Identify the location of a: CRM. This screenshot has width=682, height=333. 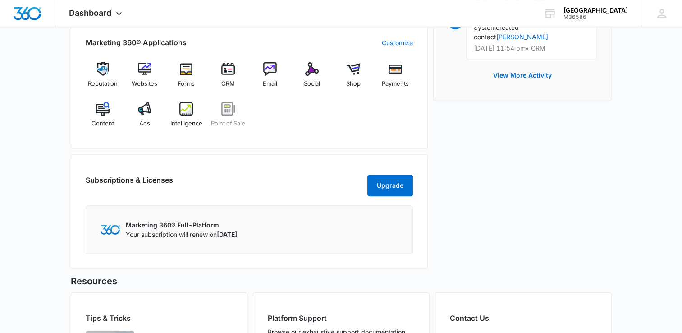
(228, 78).